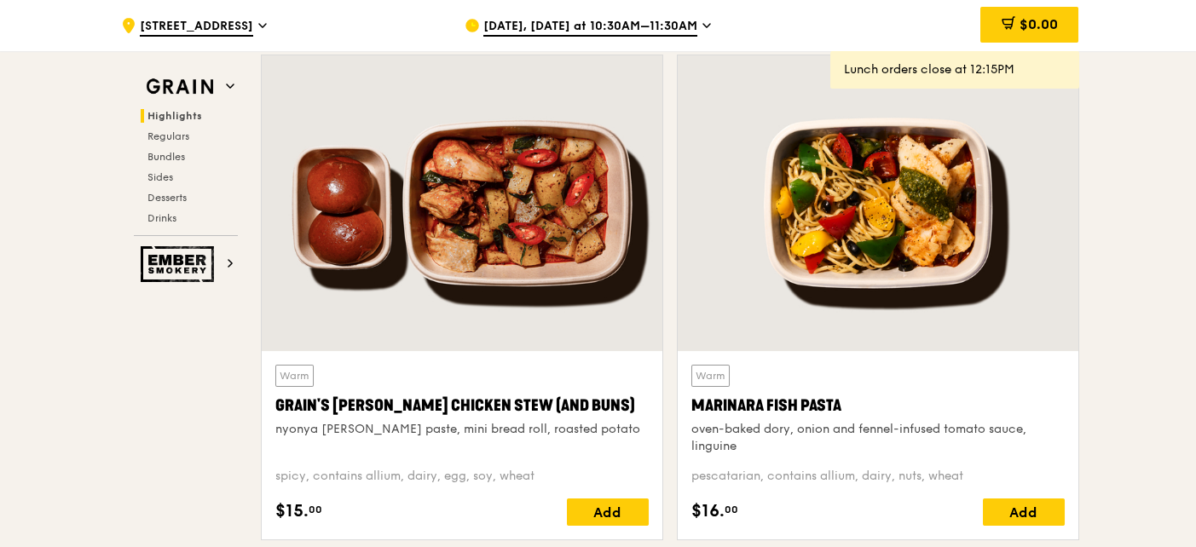 This screenshot has height=547, width=1196. I want to click on span: Highlights, so click(175, 116).